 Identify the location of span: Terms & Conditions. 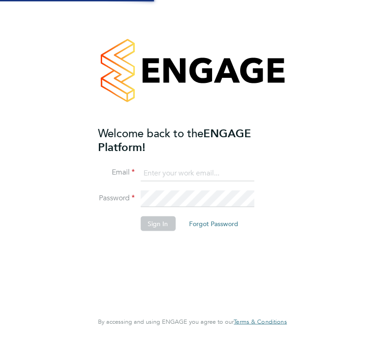
(260, 321).